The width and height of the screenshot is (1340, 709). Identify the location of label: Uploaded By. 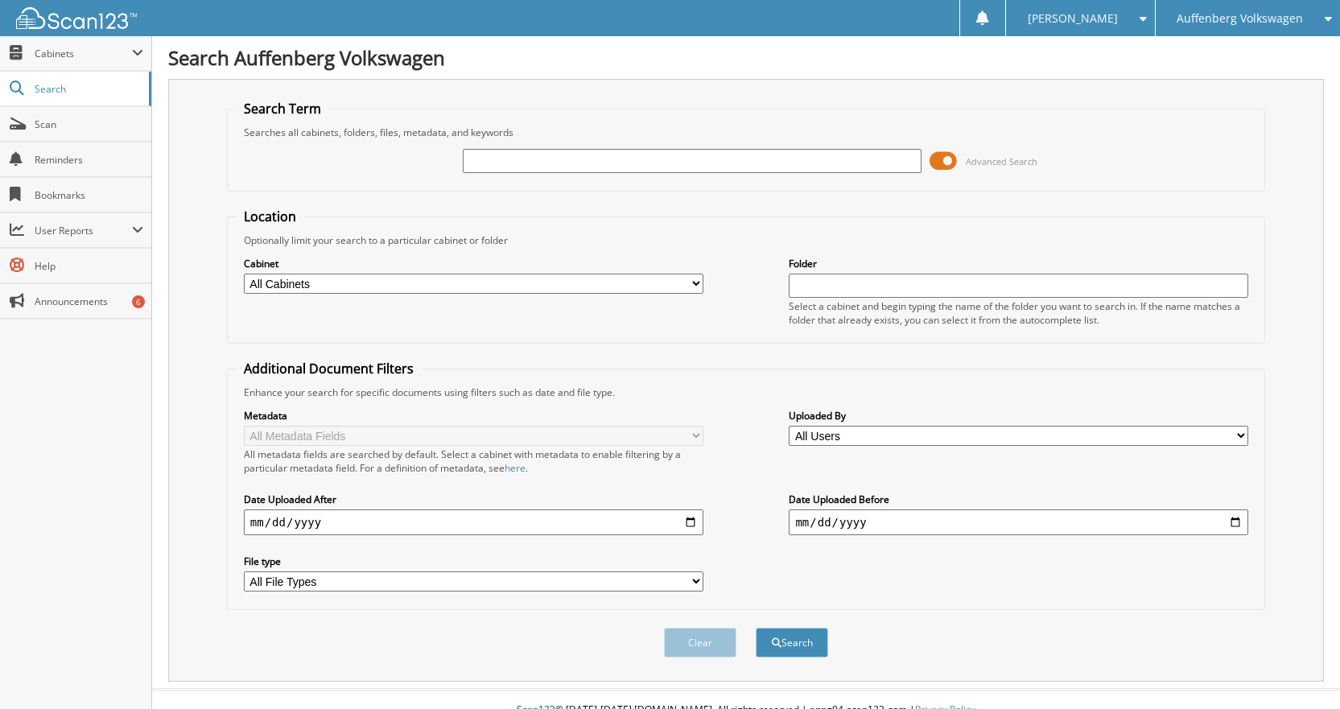
(1018, 415).